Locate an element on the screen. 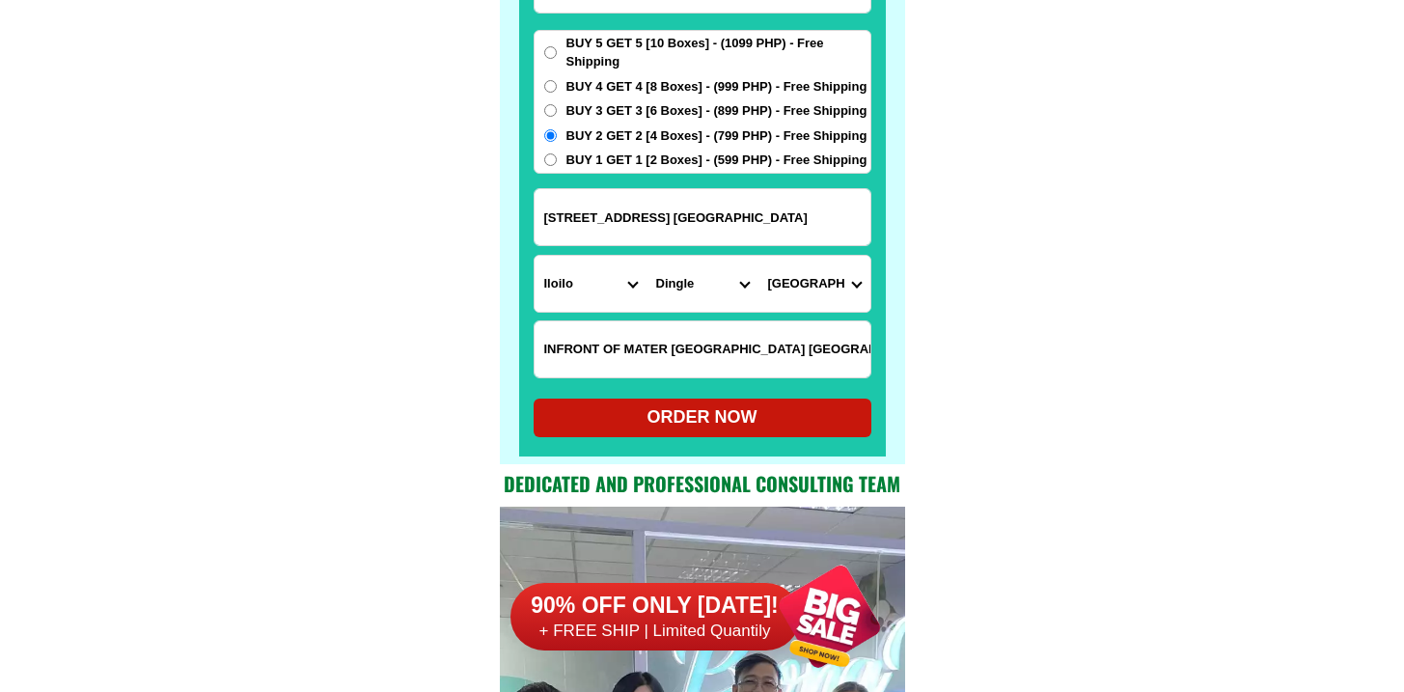 The height and width of the screenshot is (692, 1404). input: BUY 2 GET 2 [4 Boxes] - (799 PHP) - Free Shipping is located at coordinates (550, 135).